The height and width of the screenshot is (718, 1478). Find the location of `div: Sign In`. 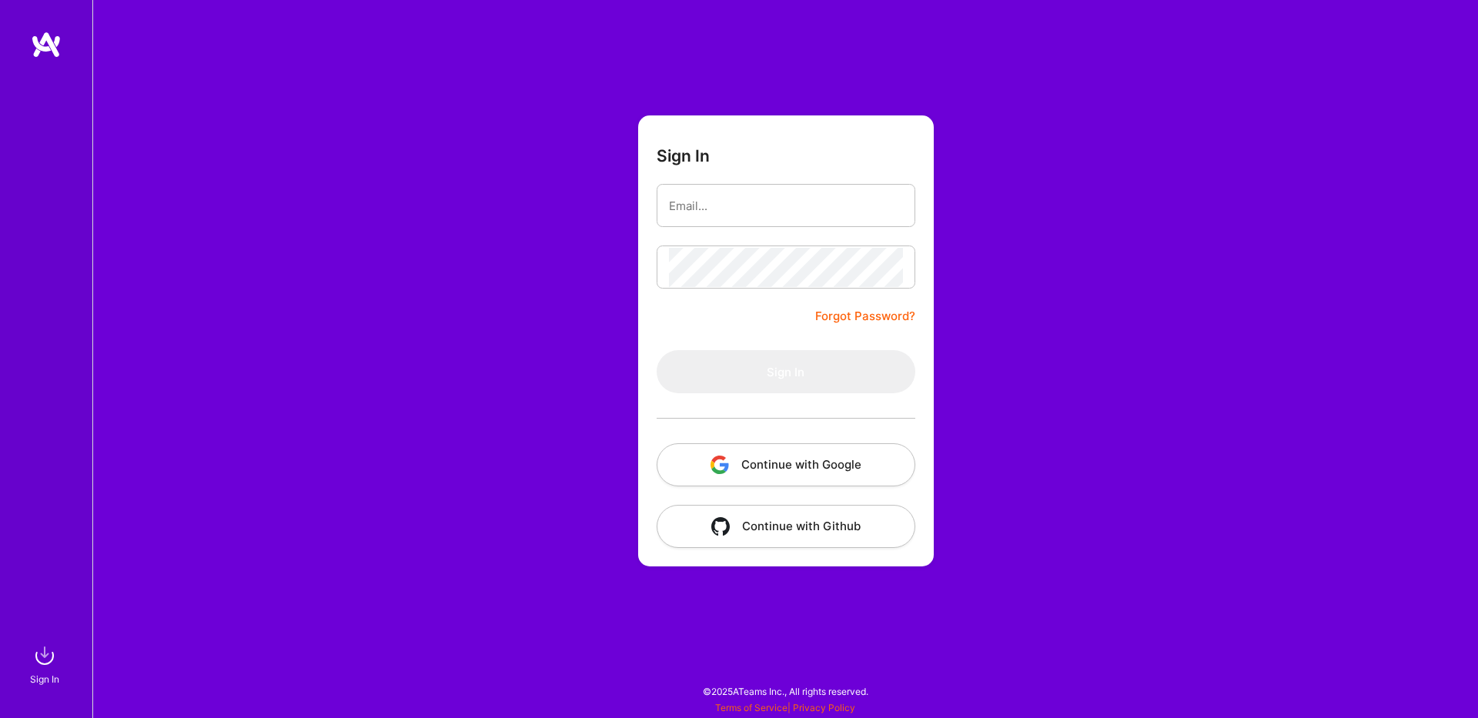

div: Sign In is located at coordinates (45, 679).